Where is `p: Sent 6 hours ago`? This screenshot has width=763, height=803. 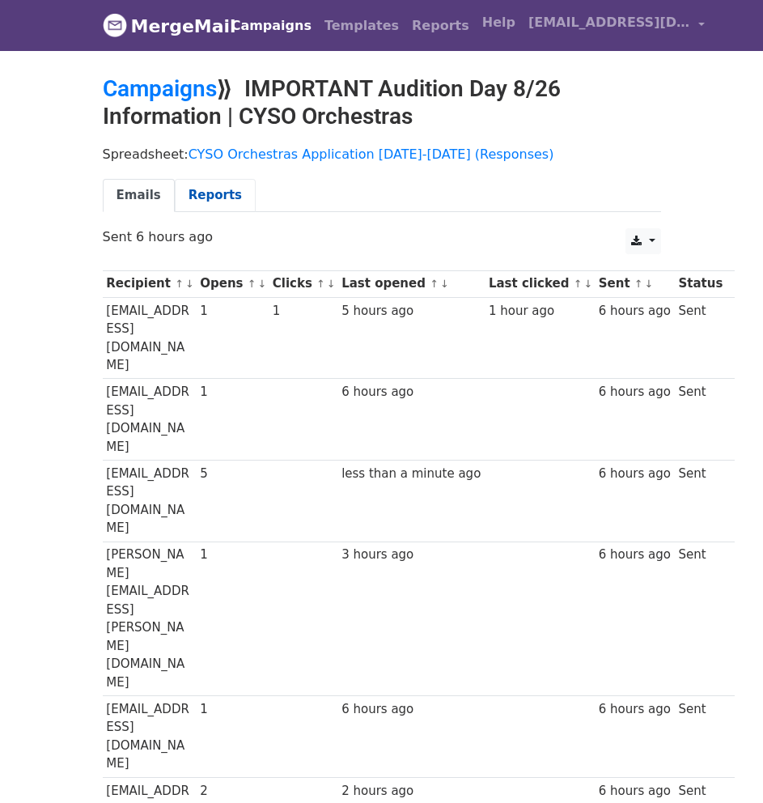
p: Sent 6 hours ago is located at coordinates (382, 236).